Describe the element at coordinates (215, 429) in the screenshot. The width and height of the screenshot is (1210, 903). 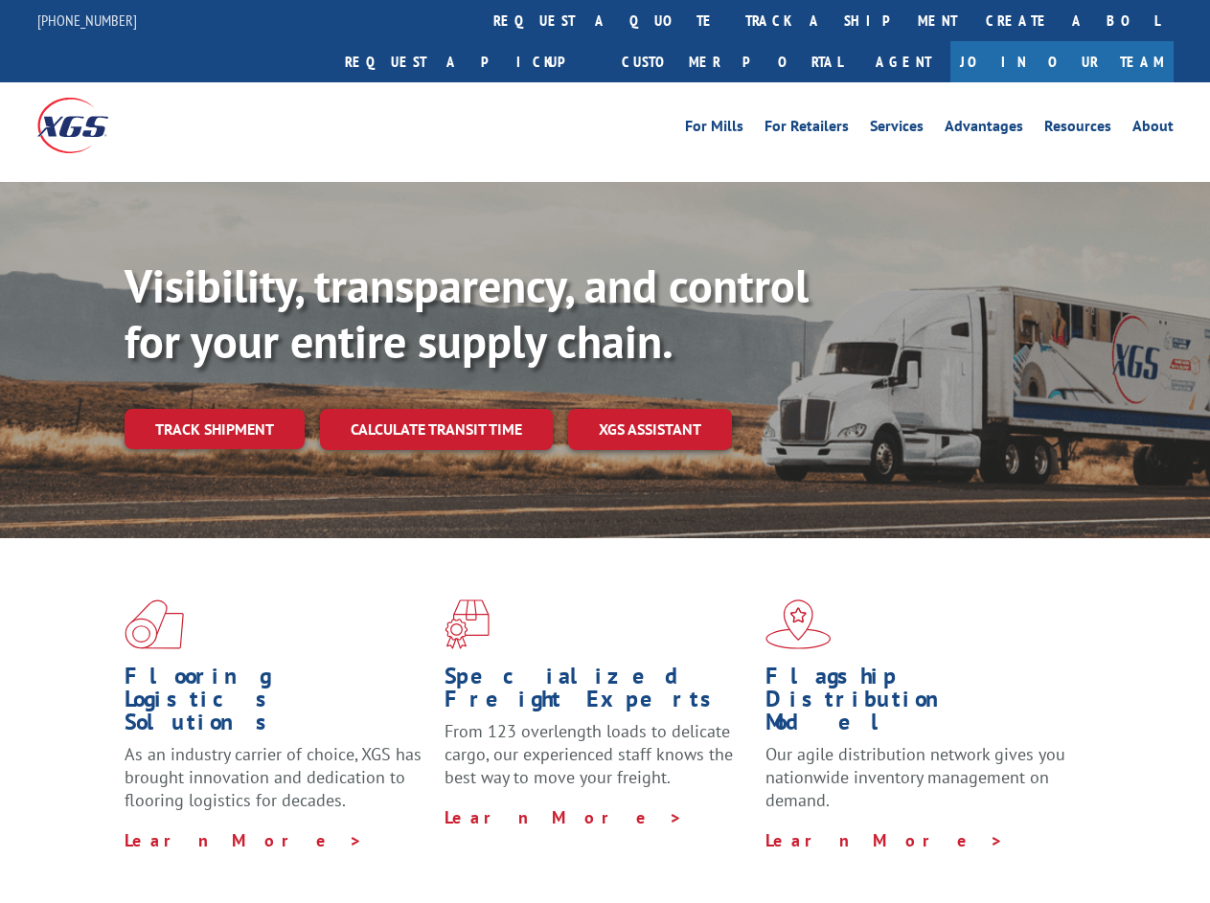
I see `a: Track shipment` at that location.